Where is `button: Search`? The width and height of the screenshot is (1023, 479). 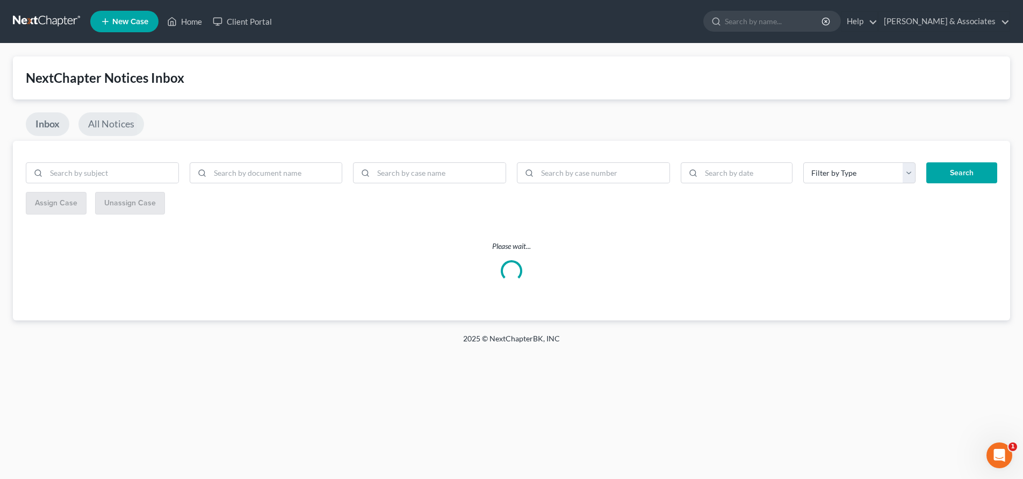 button: Search is located at coordinates (961, 173).